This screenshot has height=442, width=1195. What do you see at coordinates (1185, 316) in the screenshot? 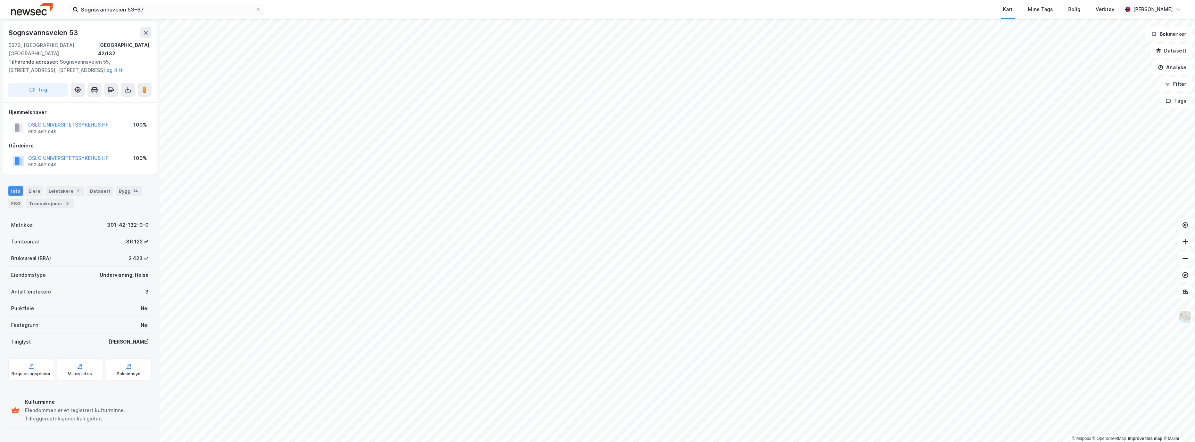
I see `img: Z` at bounding box center [1185, 316].